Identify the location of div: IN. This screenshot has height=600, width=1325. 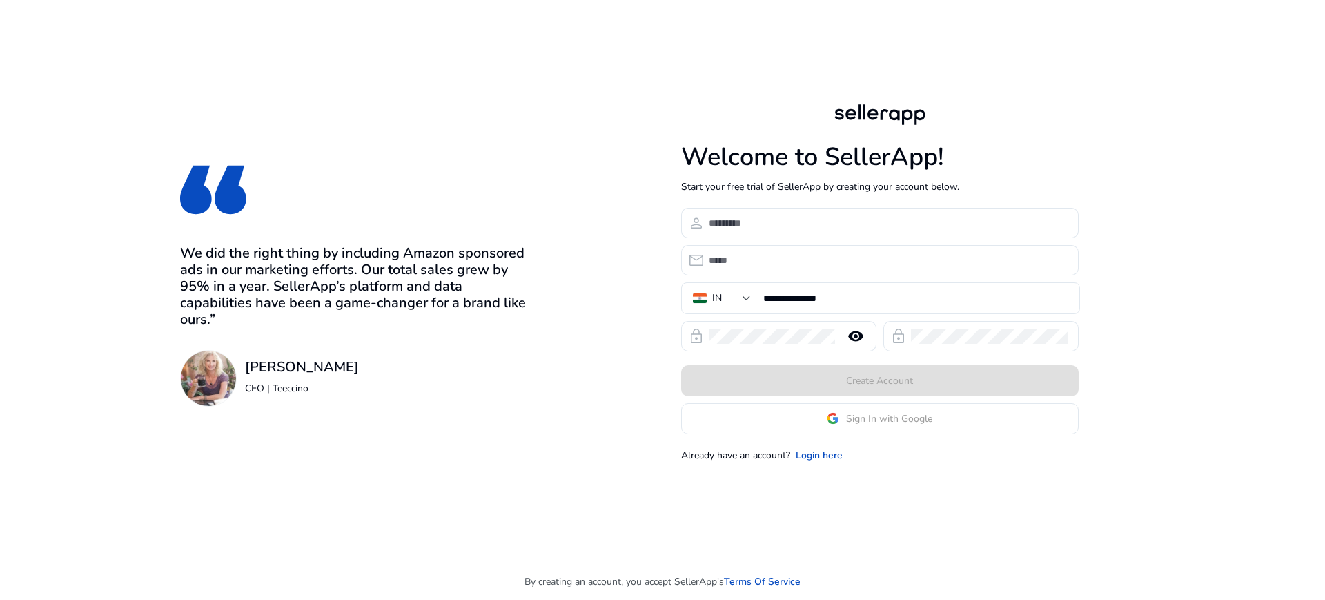
(717, 298).